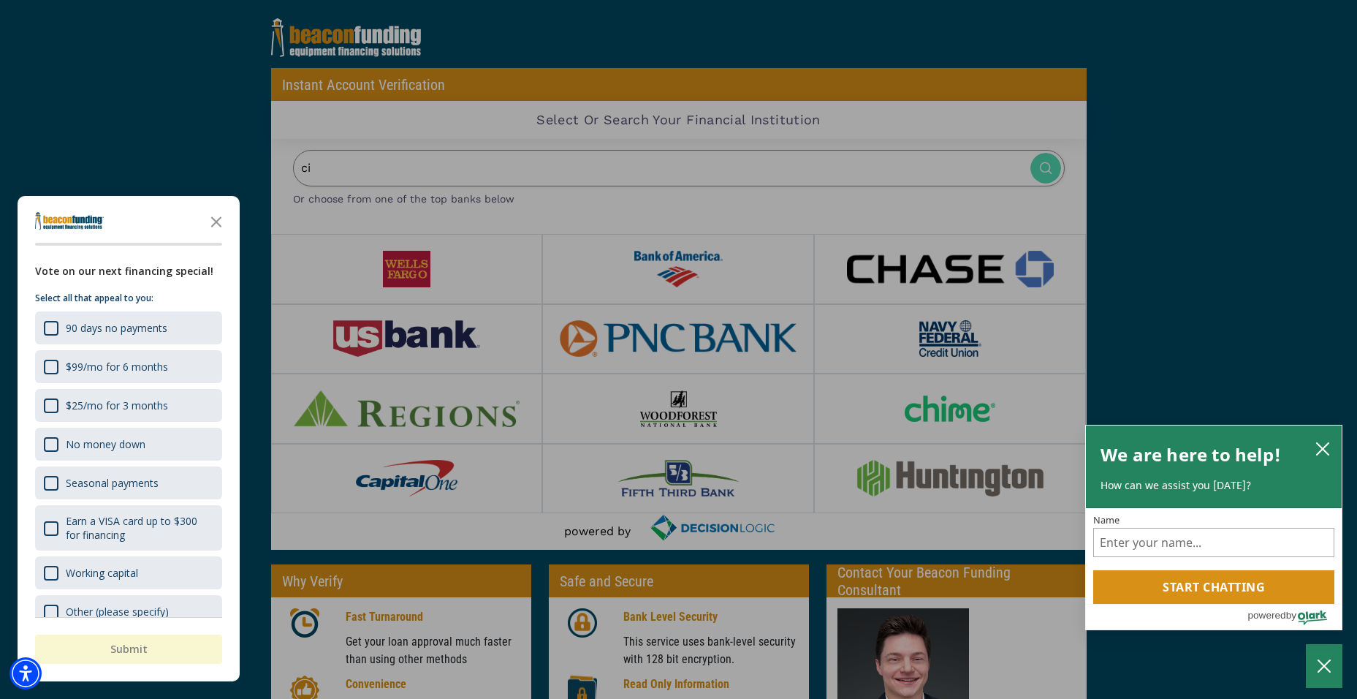 The height and width of the screenshot is (699, 1357). Describe the element at coordinates (1214, 542) in the screenshot. I see `input: Name` at that location.